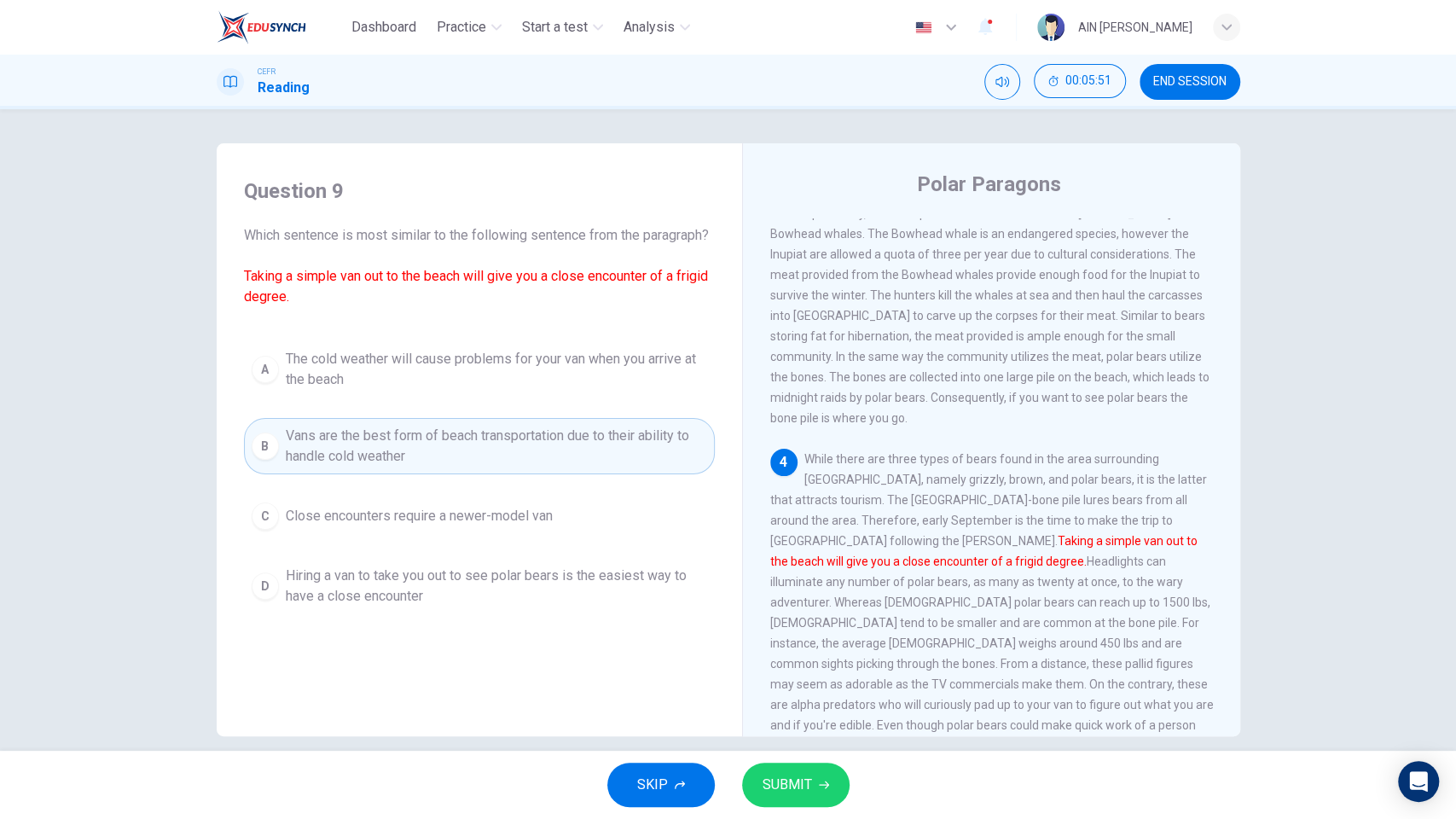 Image resolution: width=1456 pixels, height=819 pixels. Describe the element at coordinates (479, 586) in the screenshot. I see `button: DHiring a van to take you out to see polar bears is the easiest way to have a close encounter` at that location.